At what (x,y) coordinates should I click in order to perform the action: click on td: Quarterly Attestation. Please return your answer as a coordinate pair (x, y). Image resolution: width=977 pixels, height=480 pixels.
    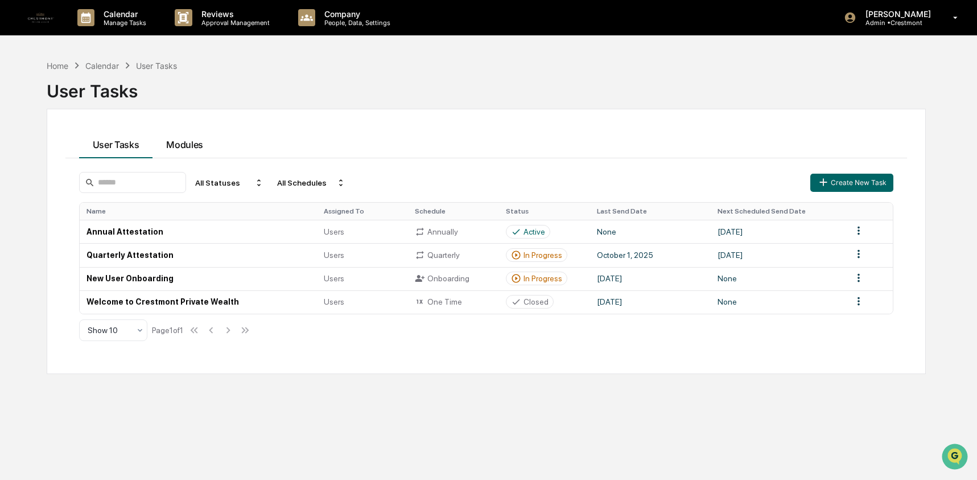
    Looking at the image, I should click on (199, 254).